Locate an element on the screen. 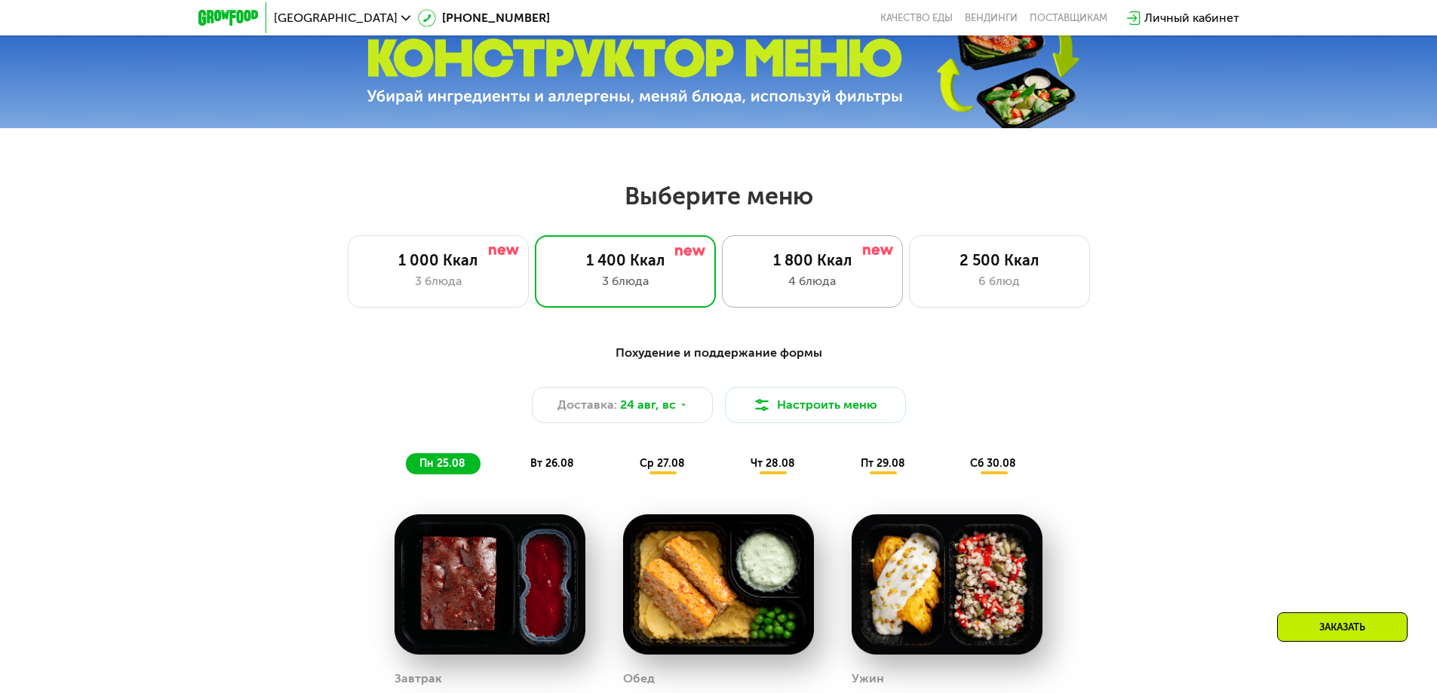  a: Вендинги is located at coordinates (991, 18).